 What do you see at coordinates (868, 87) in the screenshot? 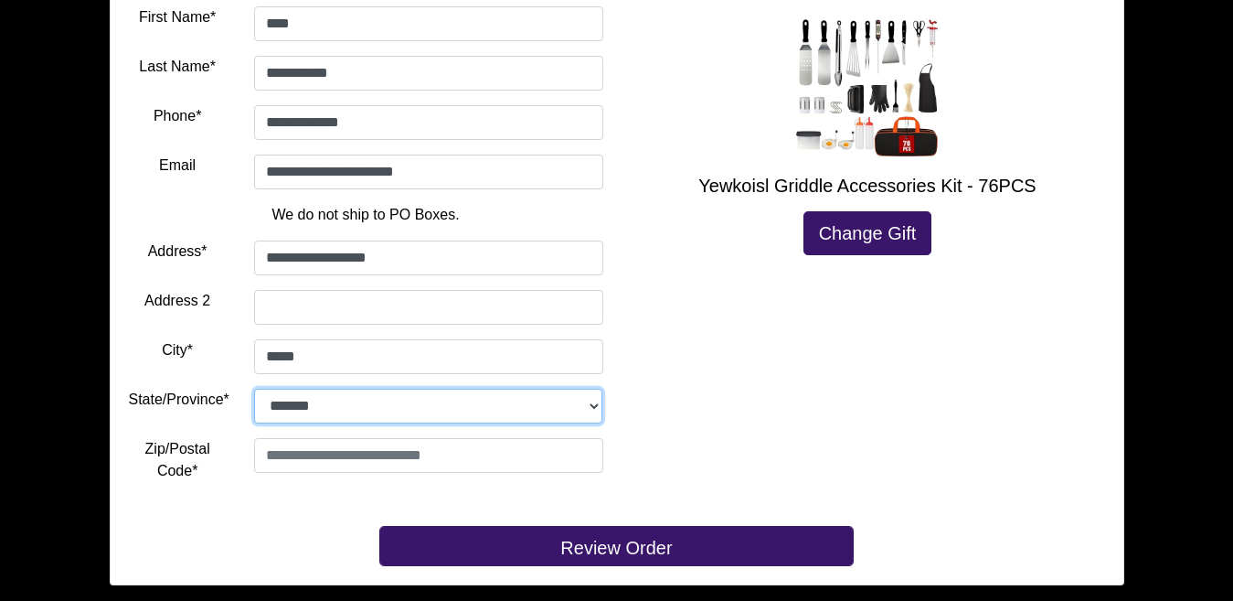
I see `img: Yewkoisl Griddle Accessories Kit - 76PCS` at bounding box center [868, 87].